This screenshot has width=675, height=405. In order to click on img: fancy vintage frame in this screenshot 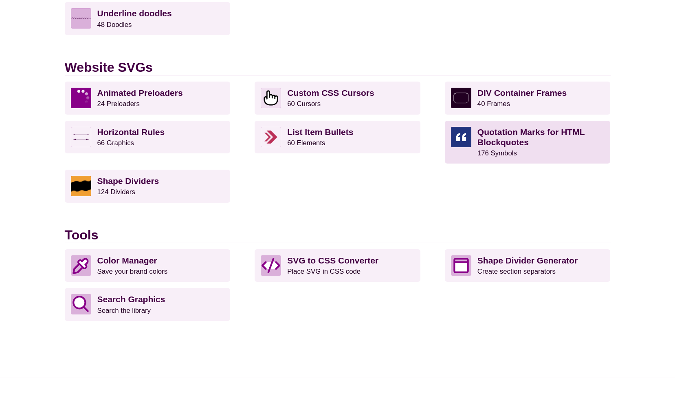, I will do `click(461, 98)`.